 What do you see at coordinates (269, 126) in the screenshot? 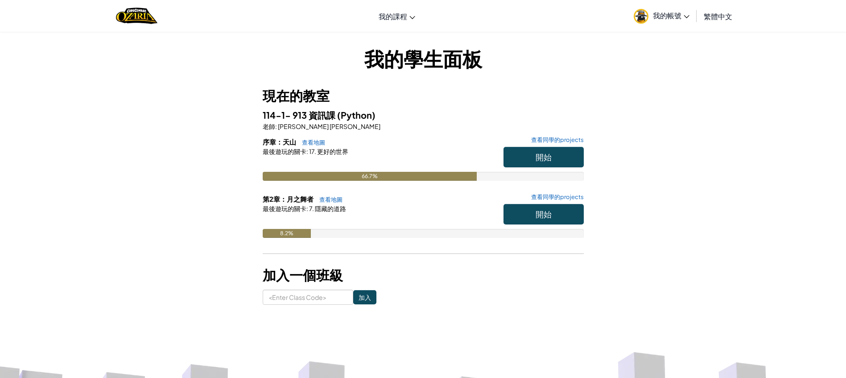
I see `span: 老師` at bounding box center [269, 126].